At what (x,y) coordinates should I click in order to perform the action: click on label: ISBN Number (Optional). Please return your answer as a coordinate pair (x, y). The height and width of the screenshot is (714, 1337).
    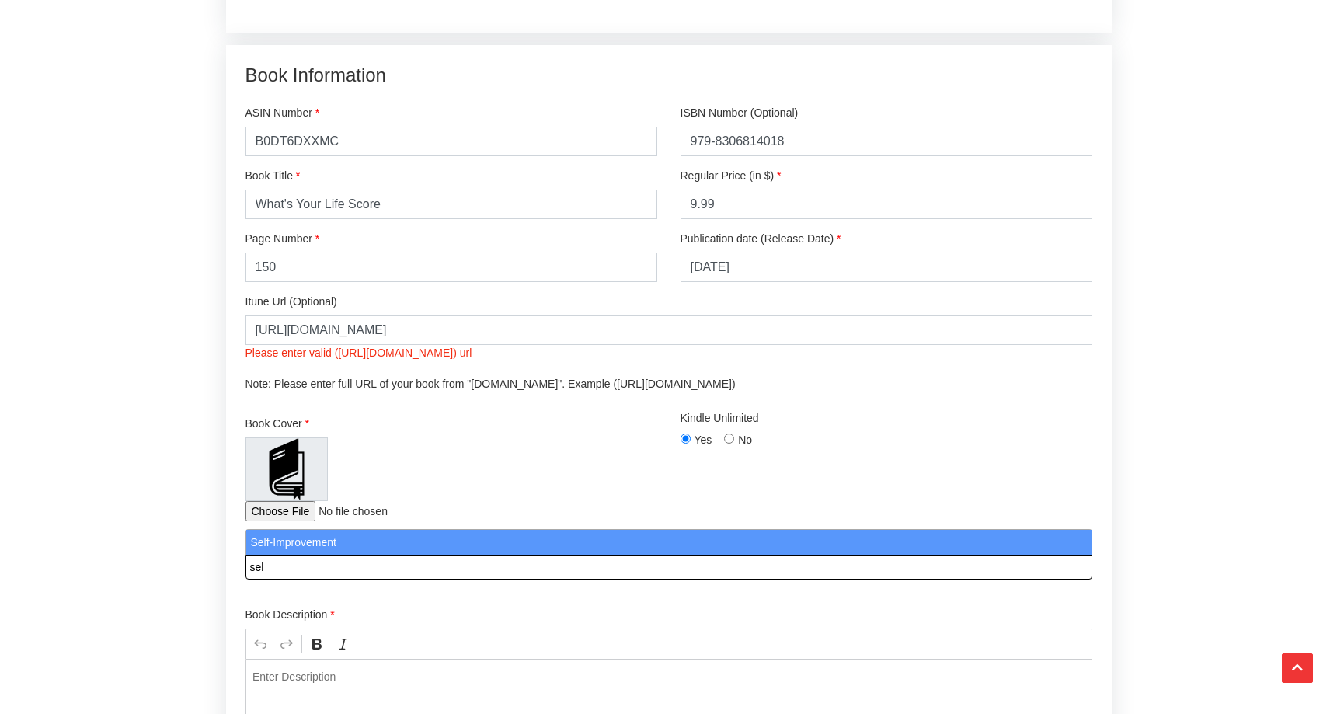
    Looking at the image, I should click on (739, 113).